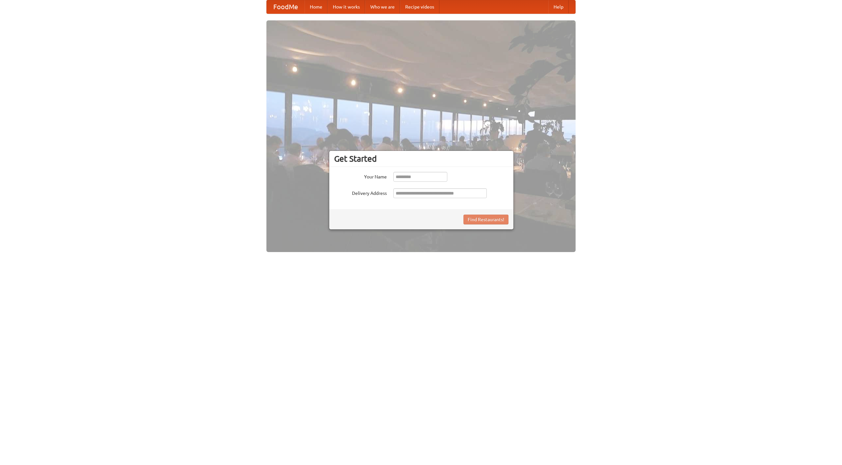 The image size is (842, 465). I want to click on a: Home, so click(316, 7).